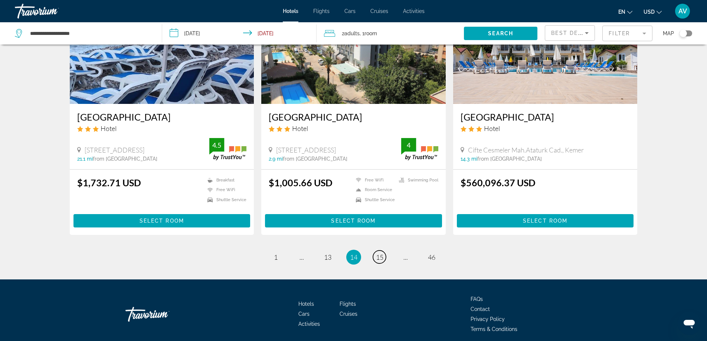  I want to click on span: Map, so click(668, 33).